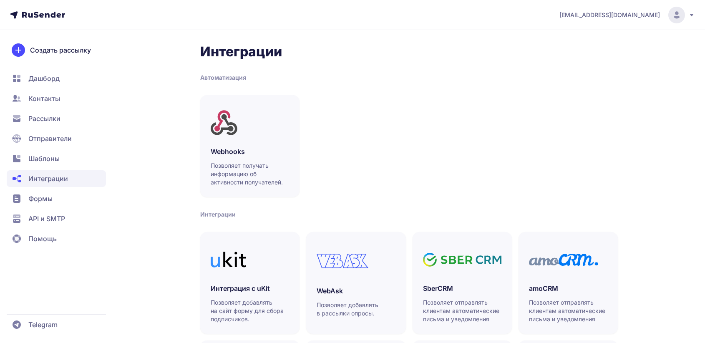 The height and width of the screenshot is (343, 705). What do you see at coordinates (43, 239) in the screenshot?
I see `span: Помощь` at bounding box center [43, 239].